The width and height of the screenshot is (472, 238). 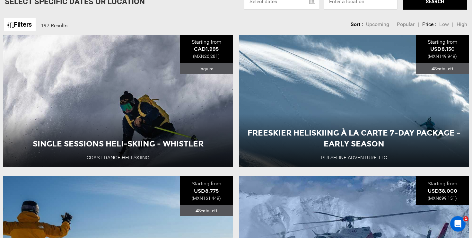 I want to click on li: Price :, so click(x=429, y=24).